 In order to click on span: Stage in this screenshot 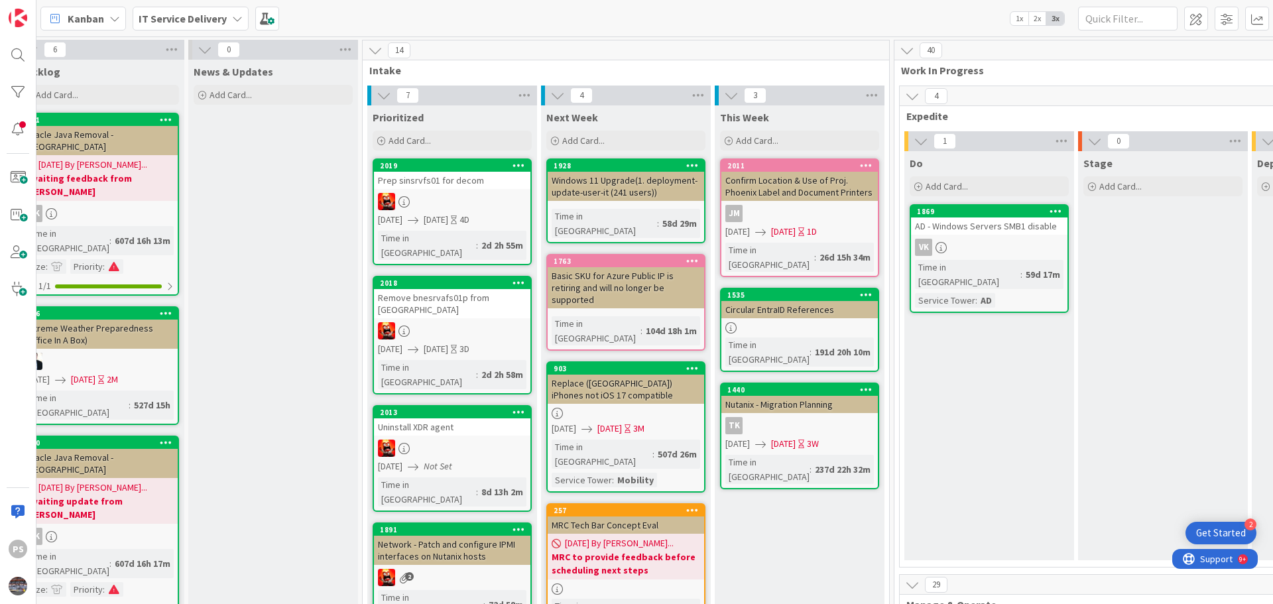, I will do `click(1098, 163)`.